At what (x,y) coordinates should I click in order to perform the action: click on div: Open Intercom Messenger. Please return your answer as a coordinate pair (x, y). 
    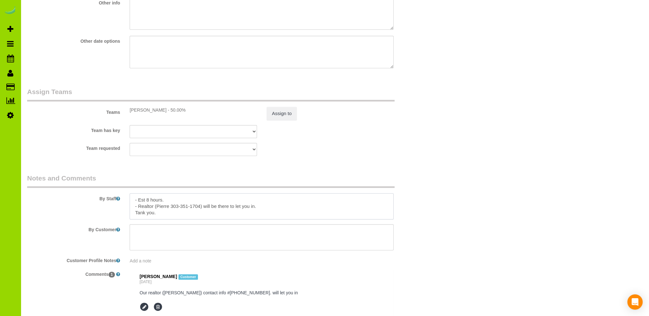
    Looking at the image, I should click on (635, 302).